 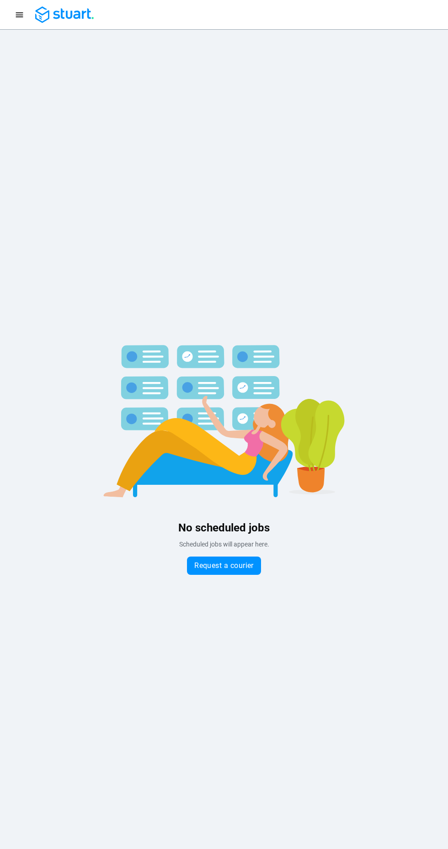 What do you see at coordinates (19, 15) in the screenshot?
I see `button: Navigation menu` at bounding box center [19, 15].